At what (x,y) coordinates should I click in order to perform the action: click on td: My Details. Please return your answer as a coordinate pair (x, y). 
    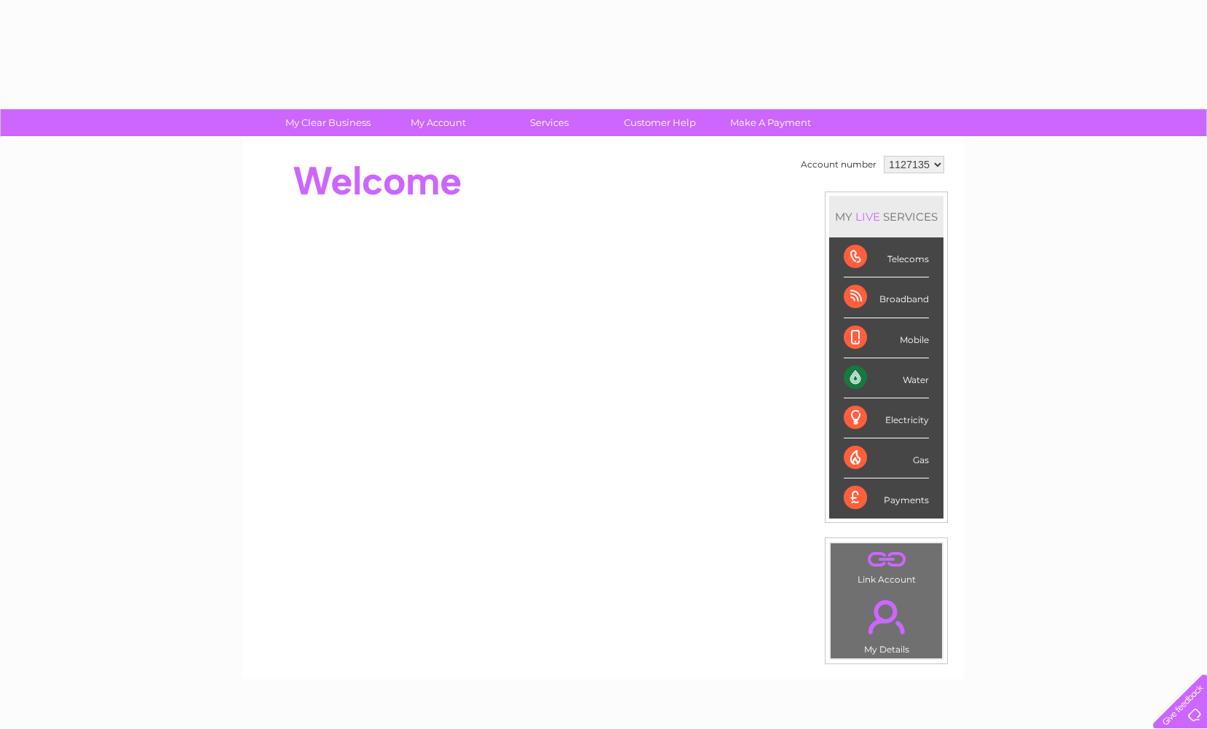
    Looking at the image, I should click on (886, 623).